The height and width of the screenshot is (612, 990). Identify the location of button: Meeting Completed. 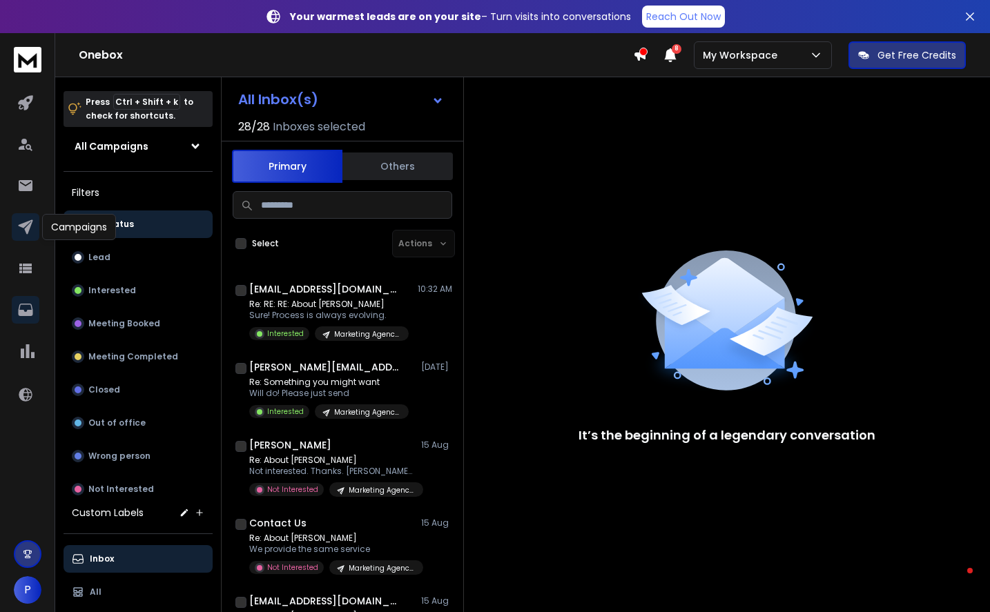
(138, 357).